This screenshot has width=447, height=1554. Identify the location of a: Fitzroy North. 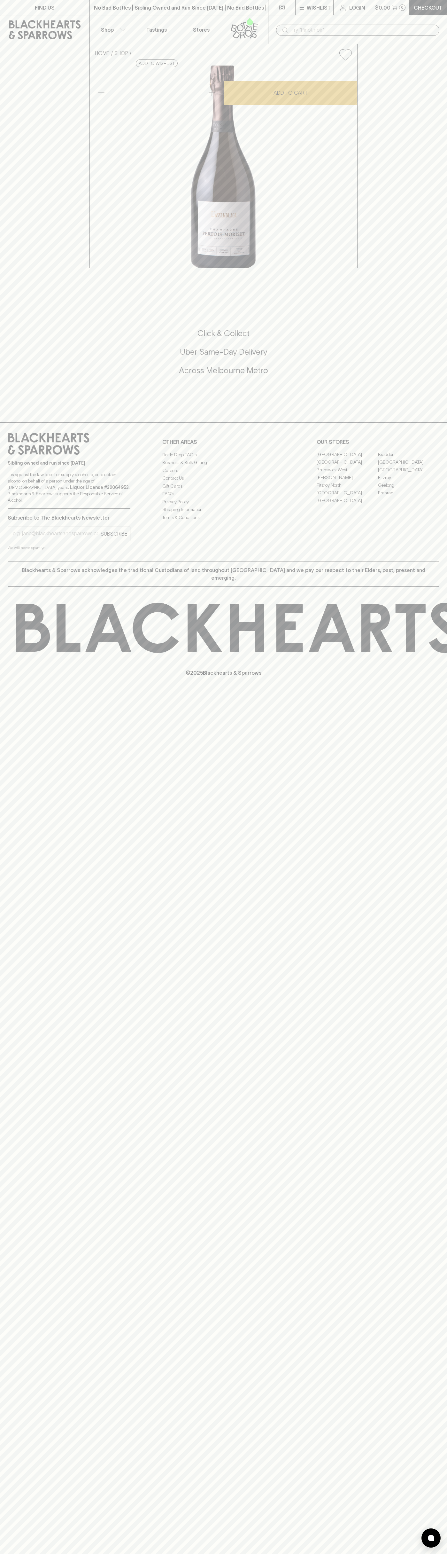
(348, 485).